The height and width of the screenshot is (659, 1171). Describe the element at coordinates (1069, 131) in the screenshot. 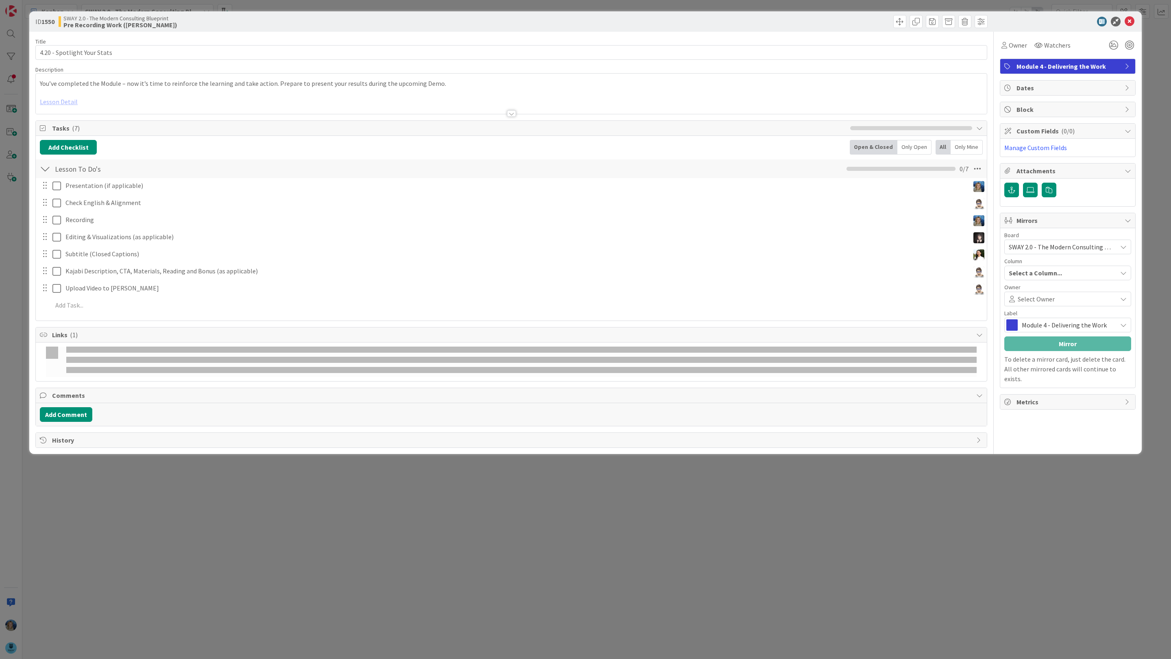

I see `span: Custom Fields` at that location.